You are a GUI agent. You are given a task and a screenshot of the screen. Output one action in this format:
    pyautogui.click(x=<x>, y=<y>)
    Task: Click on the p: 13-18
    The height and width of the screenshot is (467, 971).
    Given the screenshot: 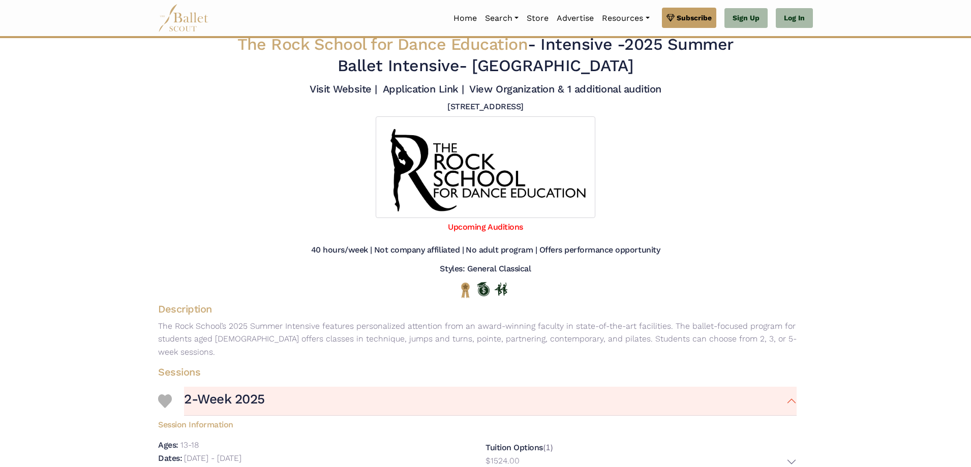 What is the action you would take?
    pyautogui.click(x=190, y=445)
    